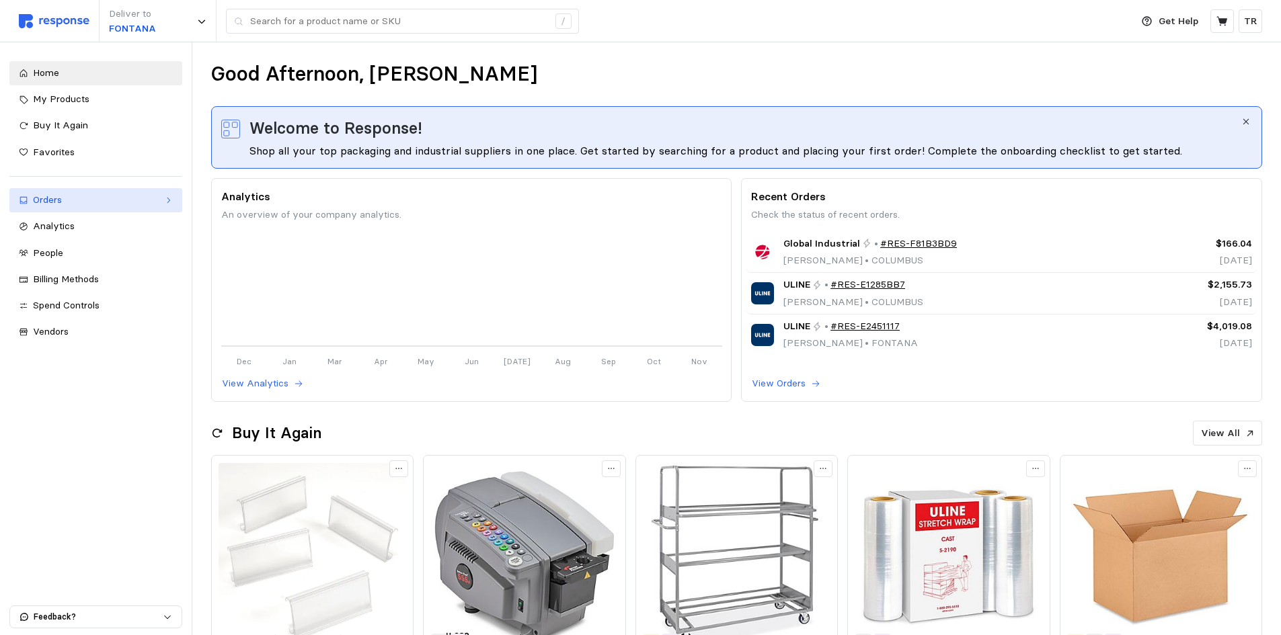  I want to click on span: Buy It Again, so click(60, 125).